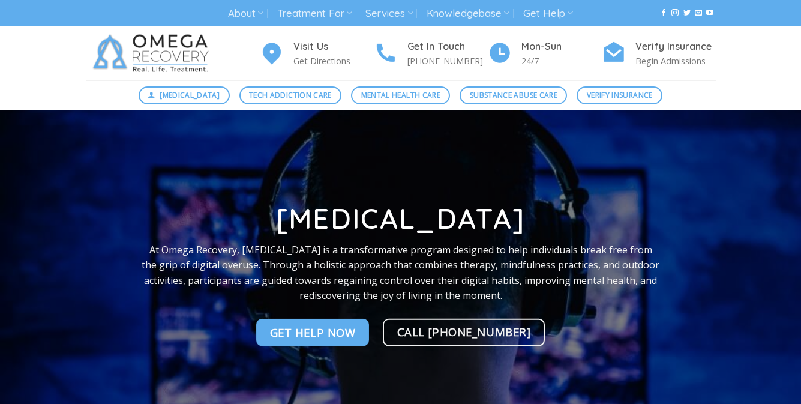 This screenshot has height=404, width=801. Describe the element at coordinates (291, 95) in the screenshot. I see `a: Tech Addiction Care` at that location.